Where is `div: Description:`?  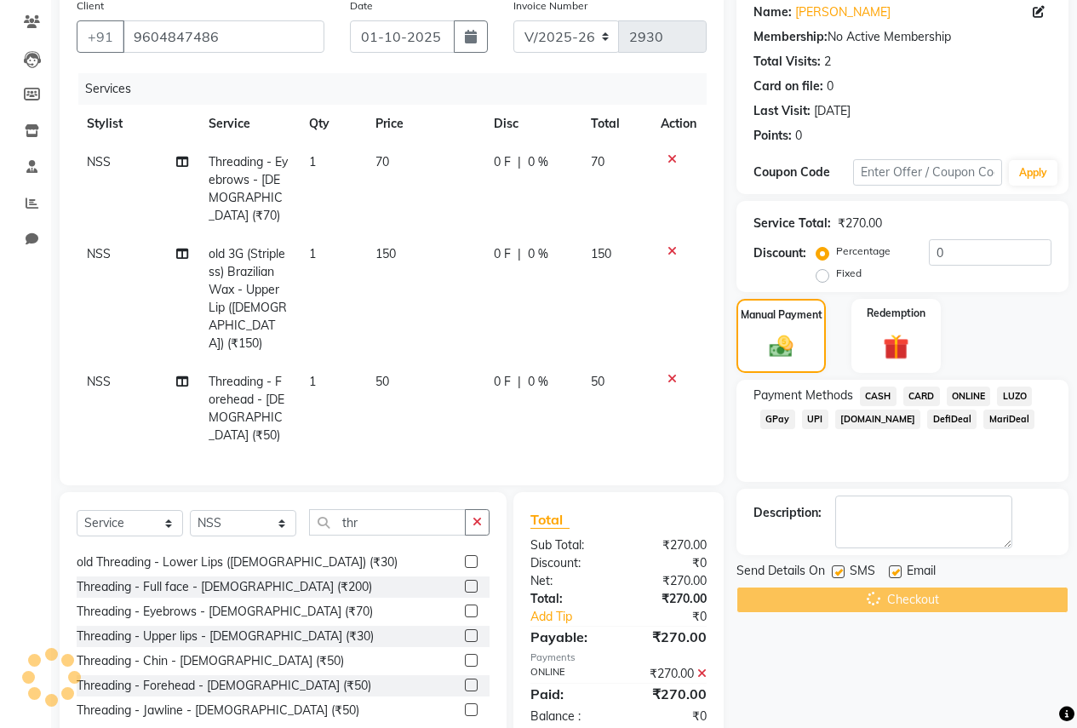
div: Description: is located at coordinates (787, 512).